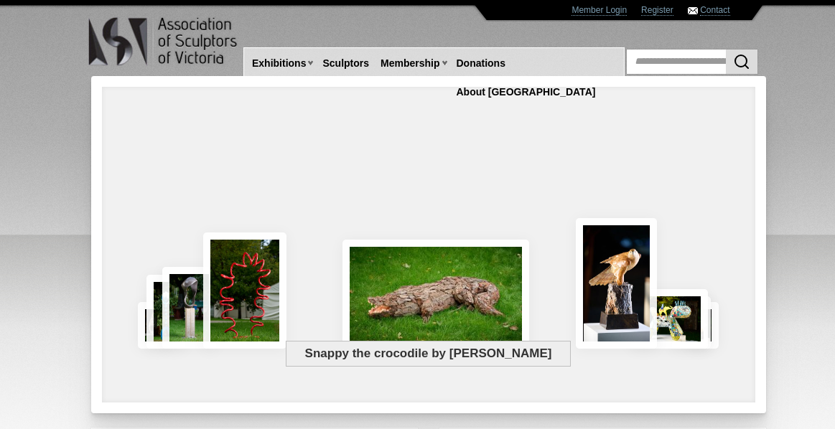  I want to click on a: Member Login, so click(599, 10).